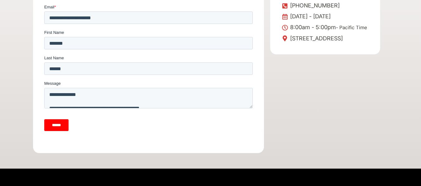 This screenshot has height=186, width=421. What do you see at coordinates (327, 27) in the screenshot?
I see `span: 8:00am - 5:00pm` at bounding box center [327, 27].